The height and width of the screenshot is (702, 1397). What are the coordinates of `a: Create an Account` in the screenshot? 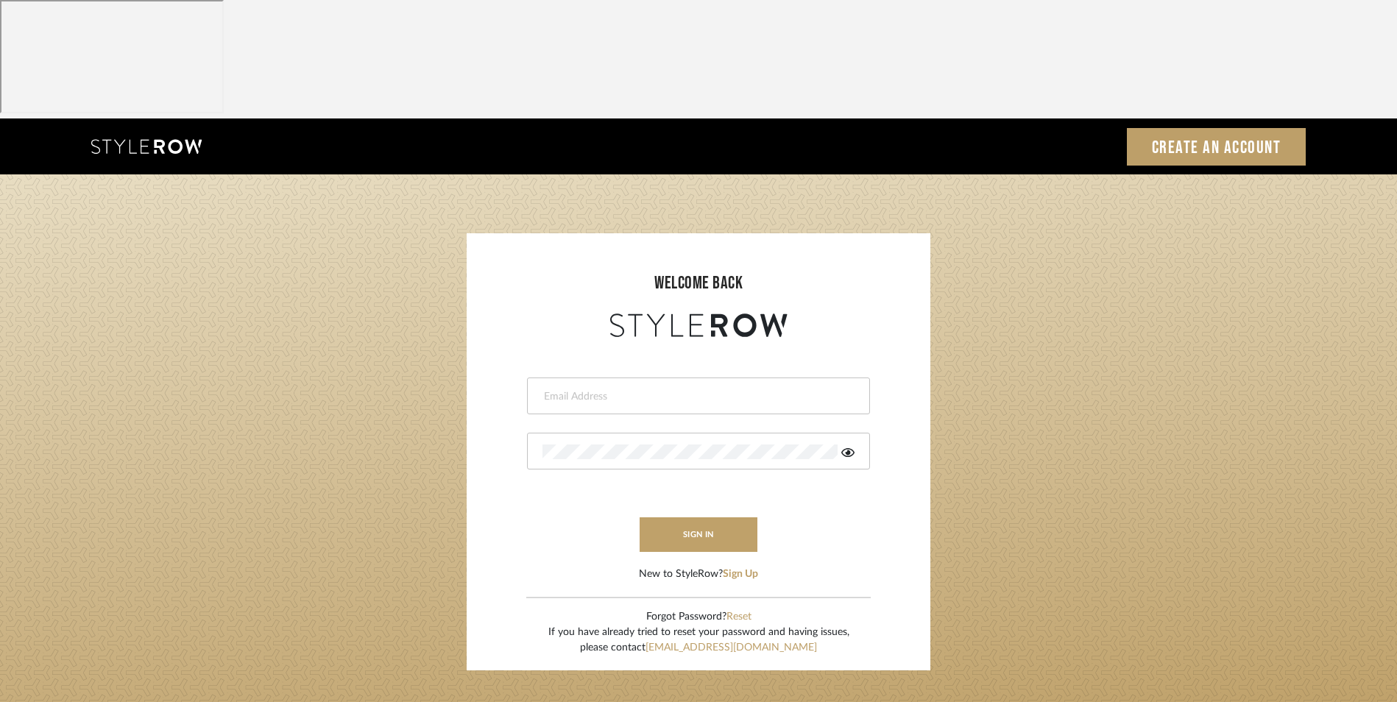 It's located at (1217, 146).